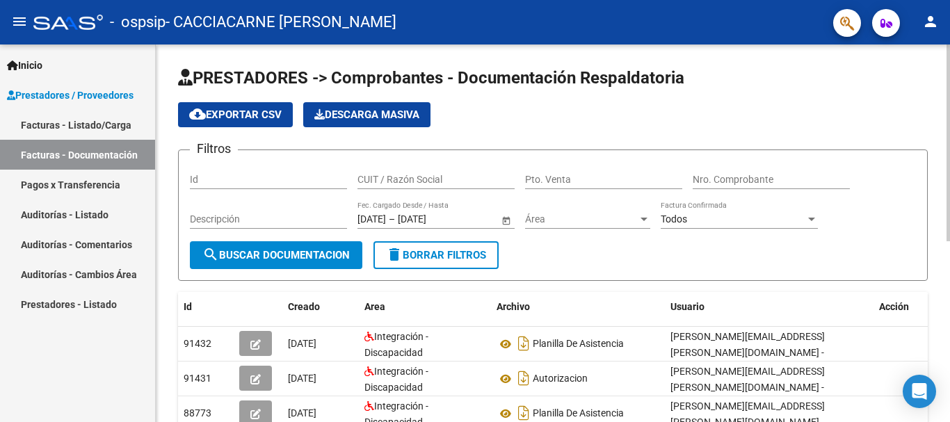 This screenshot has height=422, width=950. Describe the element at coordinates (276, 255) in the screenshot. I see `span: Buscar Documentacion` at that location.